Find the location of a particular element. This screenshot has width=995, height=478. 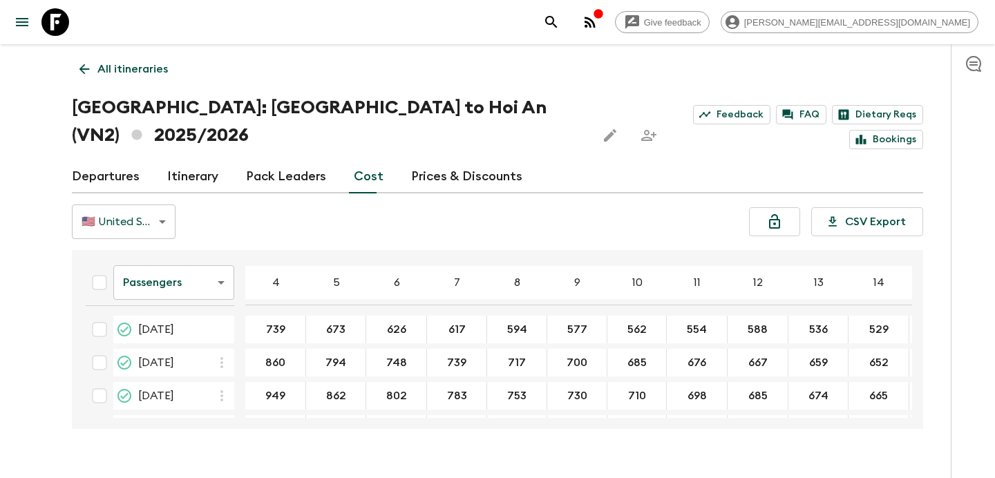

button: 667 is located at coordinates (758, 363).